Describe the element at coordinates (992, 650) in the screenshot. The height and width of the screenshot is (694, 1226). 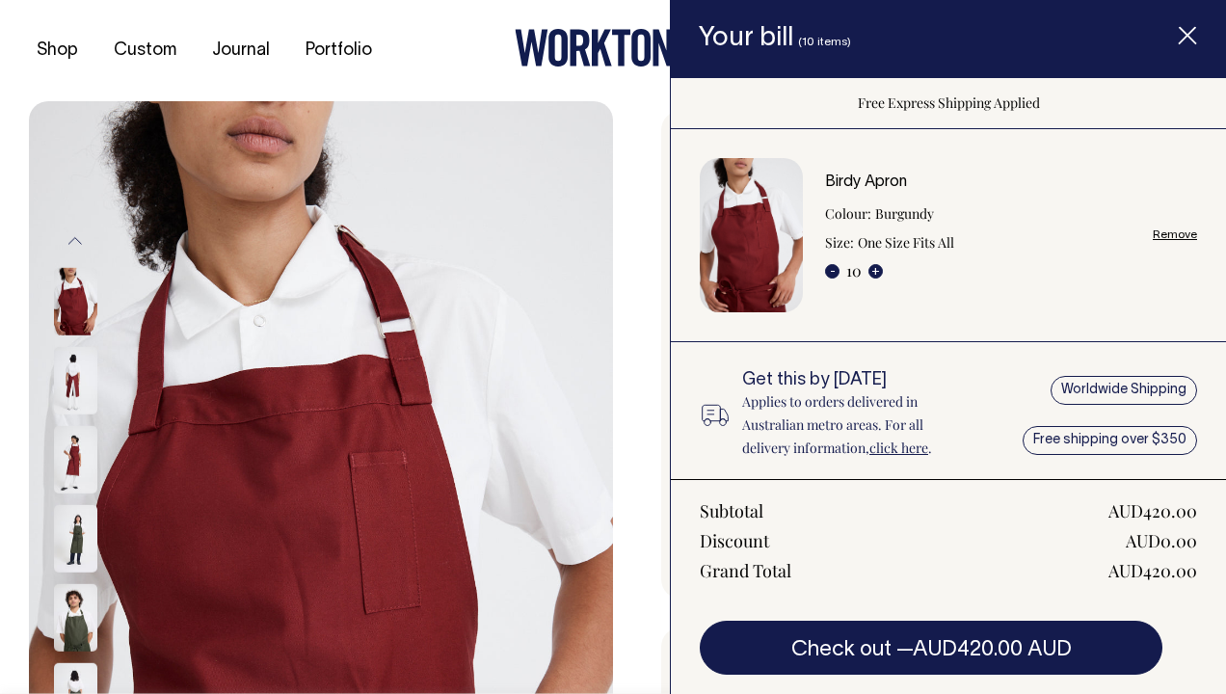
I see `span: AUD420.00 AUD` at that location.